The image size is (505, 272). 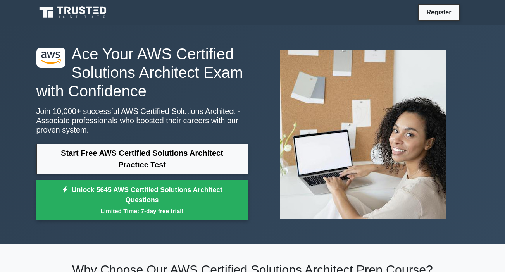 What do you see at coordinates (142, 73) in the screenshot?
I see `h1: Ace Your AWS Certified Solutions Architect Exam with Confidence` at bounding box center [142, 73].